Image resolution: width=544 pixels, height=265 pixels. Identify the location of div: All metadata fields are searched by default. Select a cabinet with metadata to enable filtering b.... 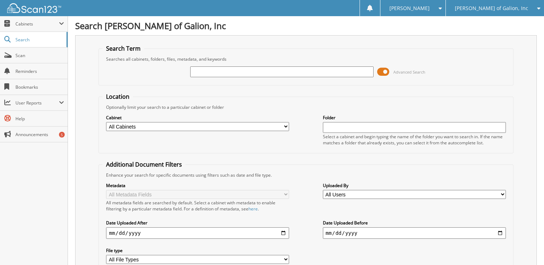
(197, 206).